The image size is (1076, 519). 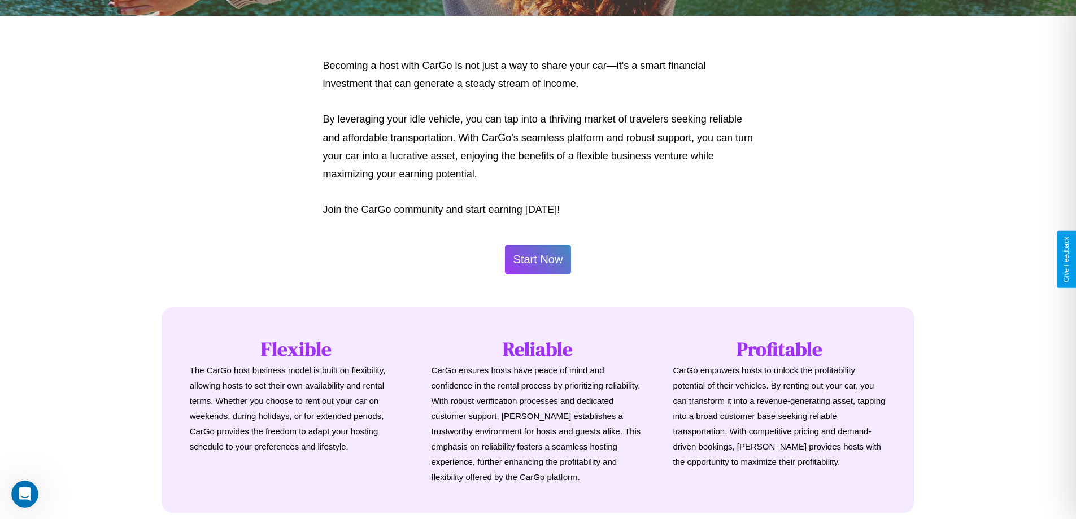 What do you see at coordinates (1067, 259) in the screenshot?
I see `div: Give Feedback` at bounding box center [1067, 259].